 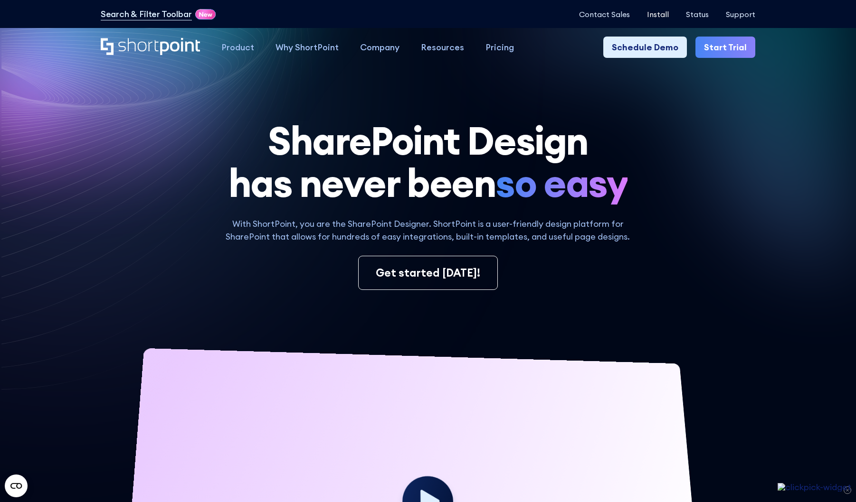 I want to click on a: Start Trial, so click(x=725, y=47).